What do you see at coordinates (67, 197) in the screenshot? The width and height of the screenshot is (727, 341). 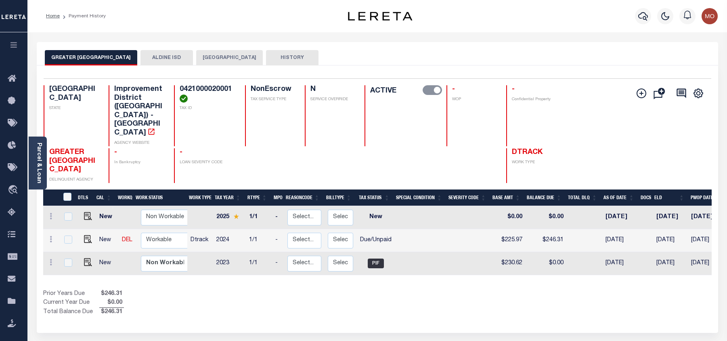 I see `th: &nbsp;` at bounding box center [67, 197].